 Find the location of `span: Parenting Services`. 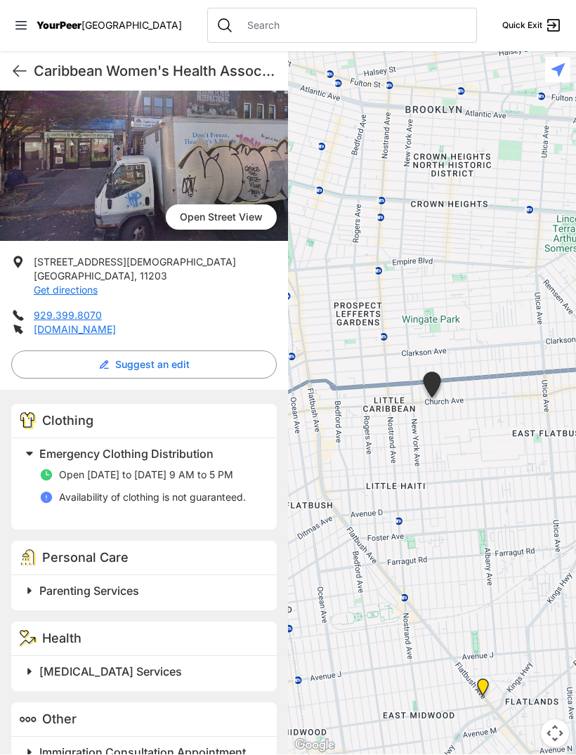

span: Parenting Services is located at coordinates (89, 591).